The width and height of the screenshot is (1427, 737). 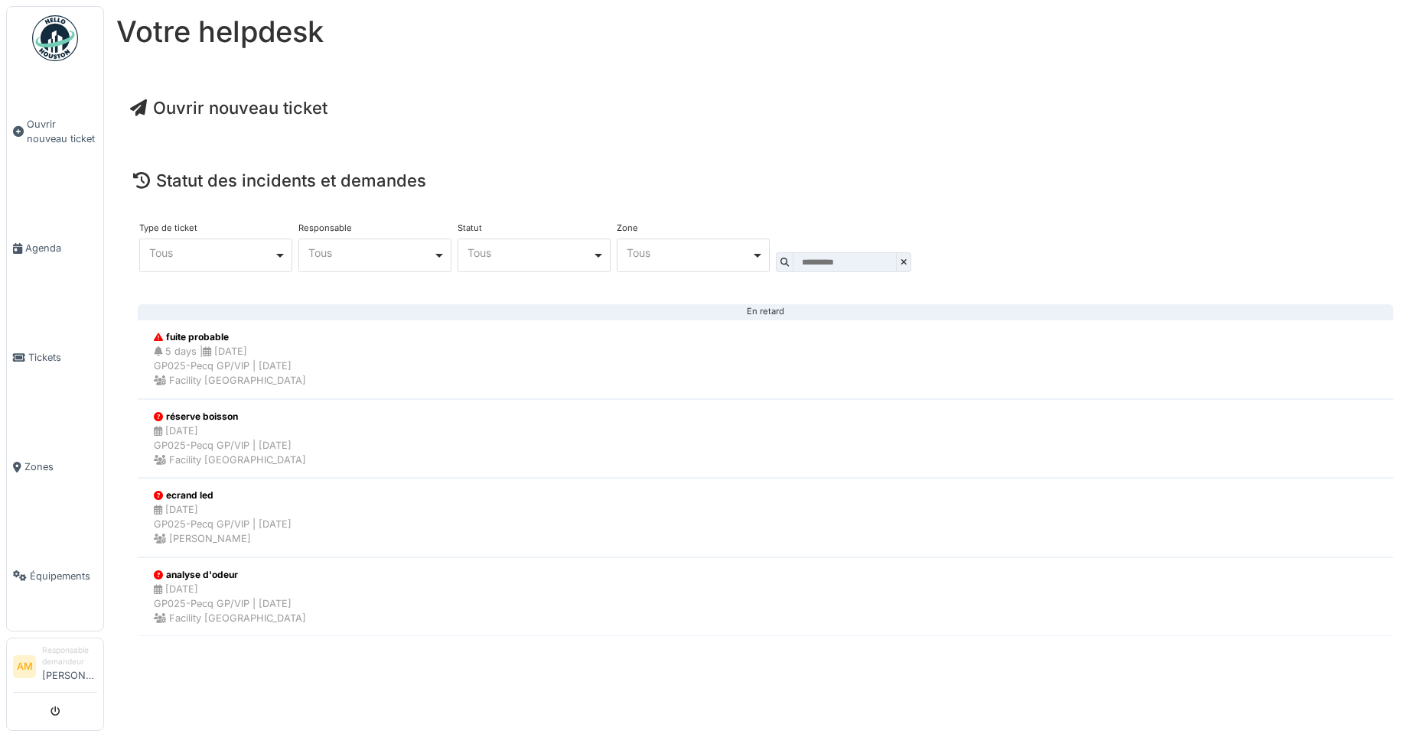 I want to click on span: Tickets, so click(x=63, y=357).